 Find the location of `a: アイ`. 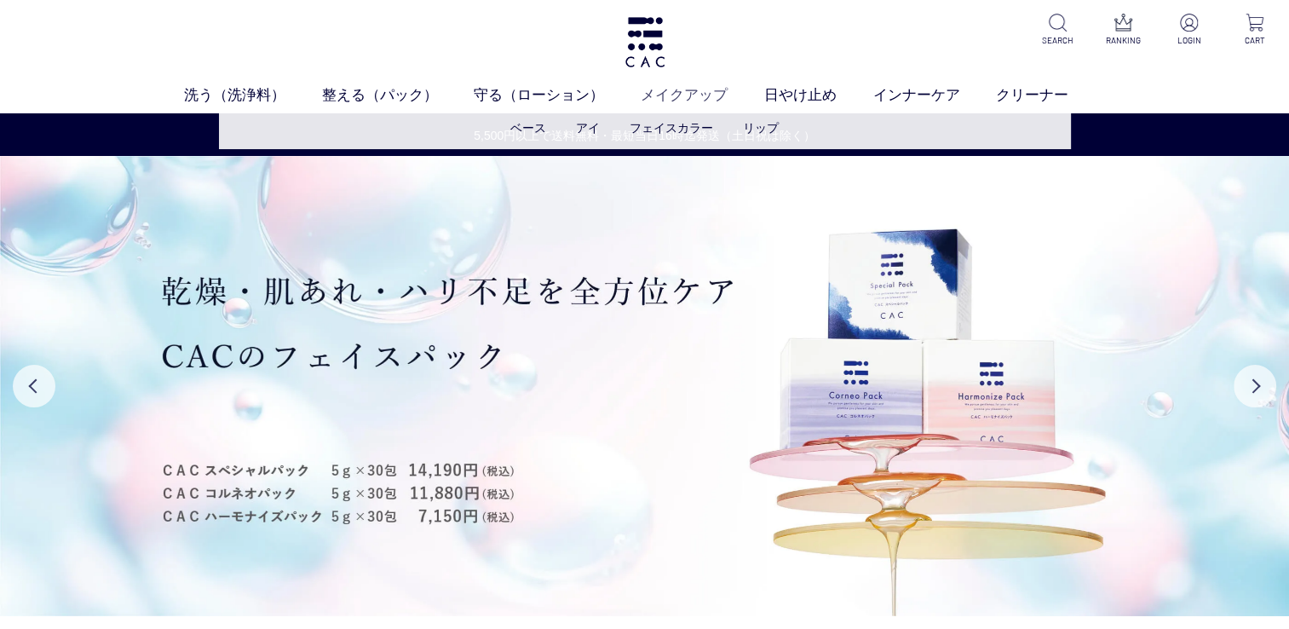

a: アイ is located at coordinates (588, 128).